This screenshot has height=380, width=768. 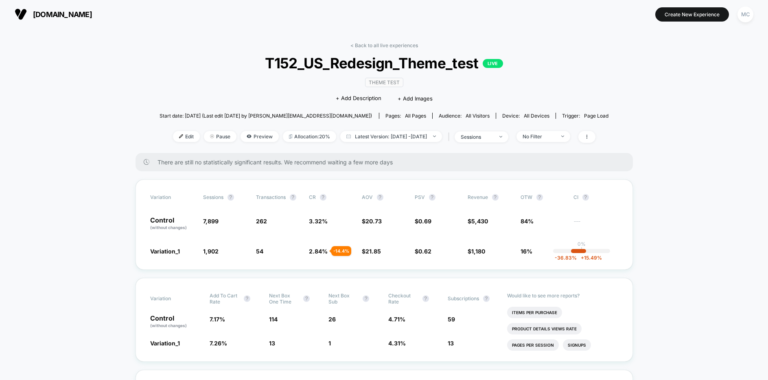 I want to click on button: MC, so click(x=745, y=14).